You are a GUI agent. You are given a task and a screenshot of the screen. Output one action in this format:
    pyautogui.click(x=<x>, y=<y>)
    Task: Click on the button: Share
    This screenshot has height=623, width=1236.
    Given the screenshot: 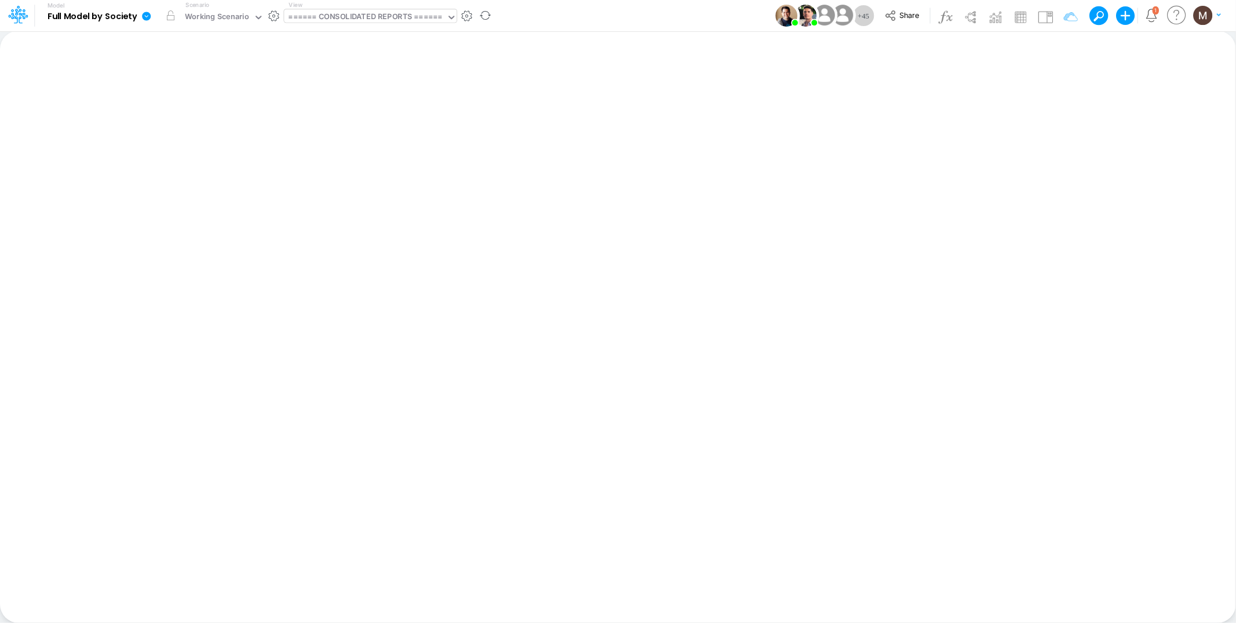 What is the action you would take?
    pyautogui.click(x=903, y=16)
    